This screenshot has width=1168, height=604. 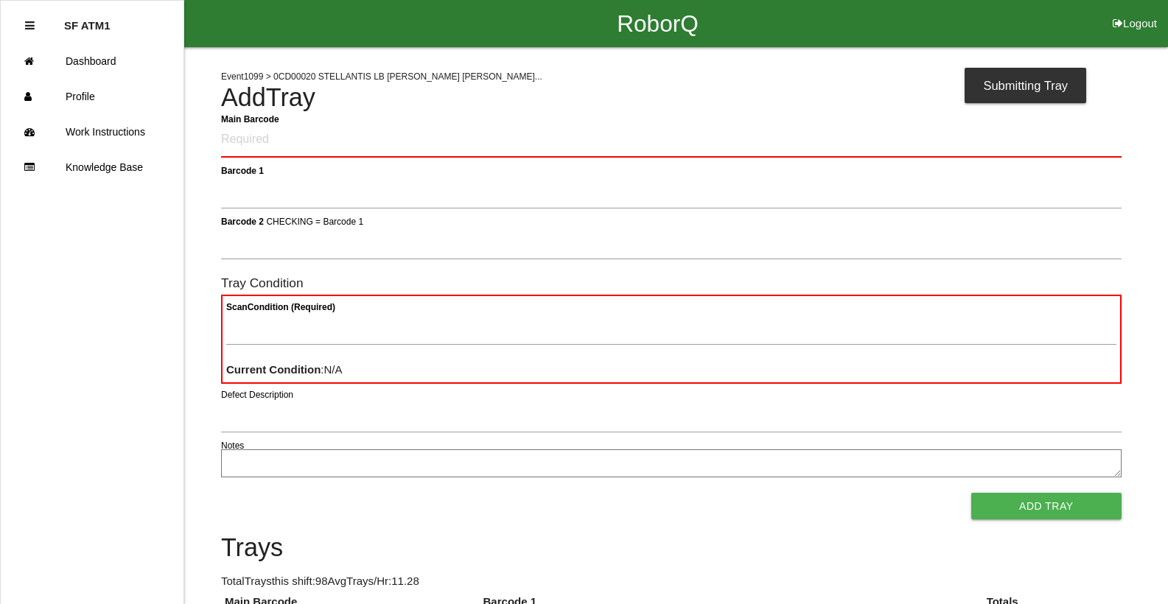 What do you see at coordinates (671, 98) in the screenshot?
I see `h4: Add Tray` at bounding box center [671, 98].